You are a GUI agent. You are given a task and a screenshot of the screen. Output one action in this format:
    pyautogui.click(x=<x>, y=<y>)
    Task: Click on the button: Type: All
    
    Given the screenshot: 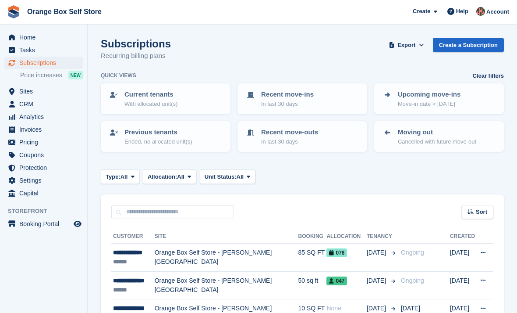 What is the action you would take?
    pyautogui.click(x=120, y=176)
    